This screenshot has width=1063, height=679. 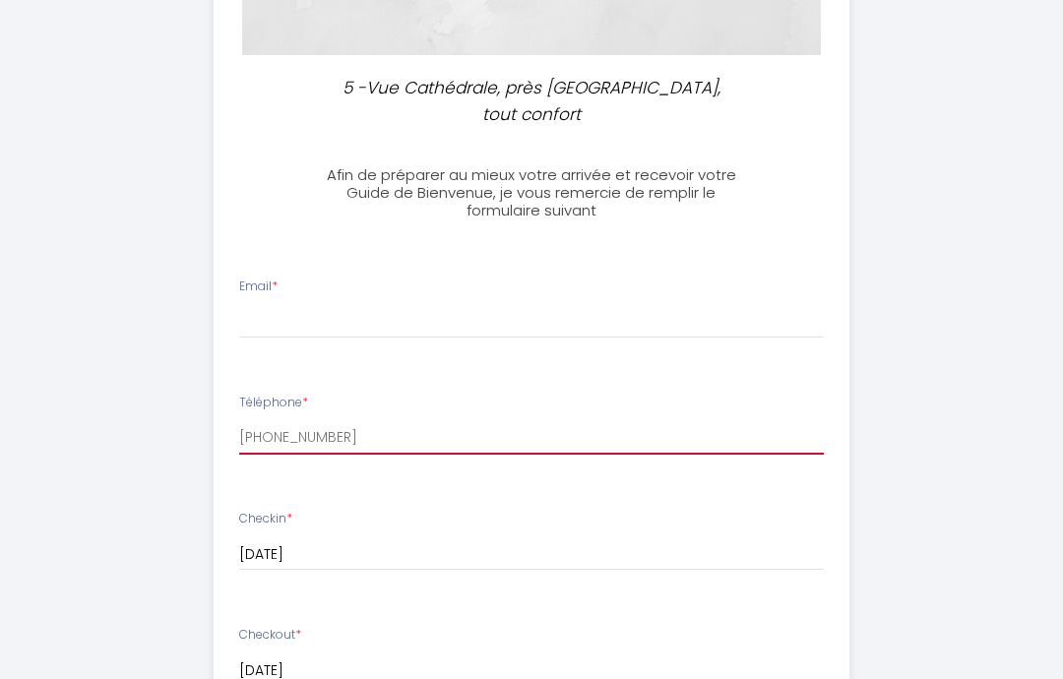 I want to click on label: Téléphone, so click(x=274, y=403).